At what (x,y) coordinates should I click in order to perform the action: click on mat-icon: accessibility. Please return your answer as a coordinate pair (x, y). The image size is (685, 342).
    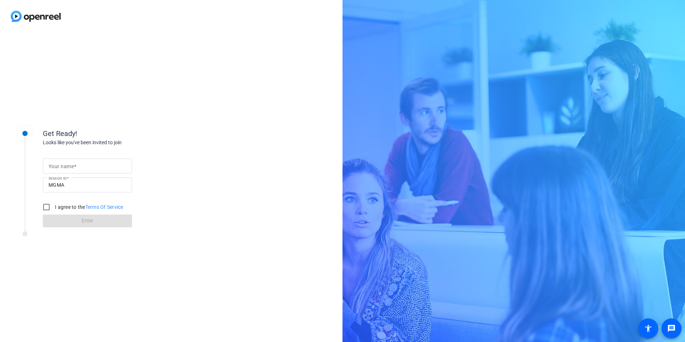
    Looking at the image, I should click on (648, 328).